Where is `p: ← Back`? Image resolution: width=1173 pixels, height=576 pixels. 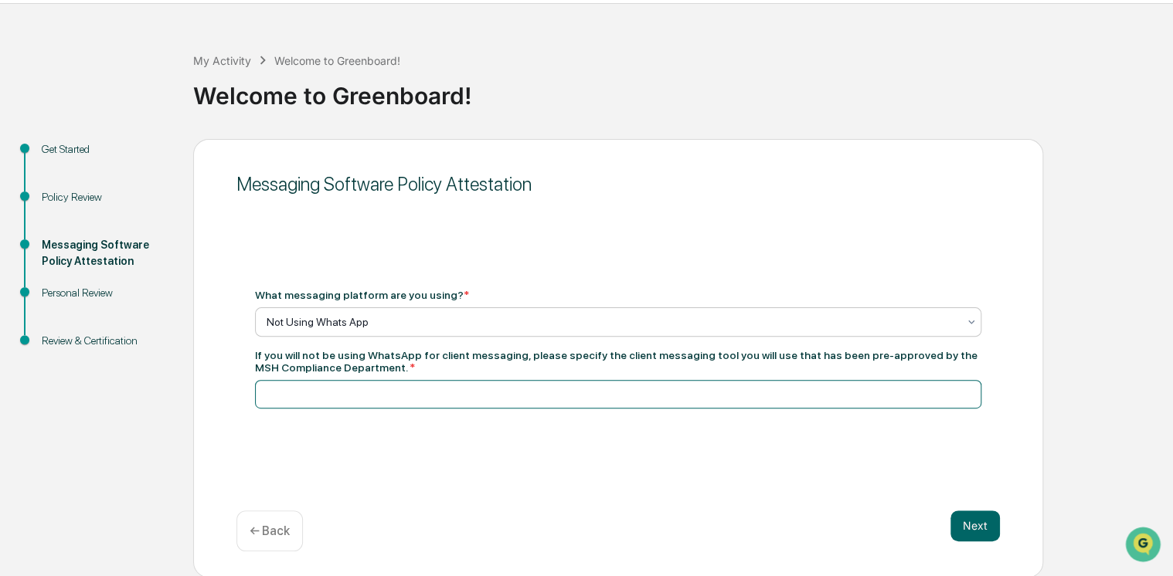 p: ← Back is located at coordinates (270, 531).